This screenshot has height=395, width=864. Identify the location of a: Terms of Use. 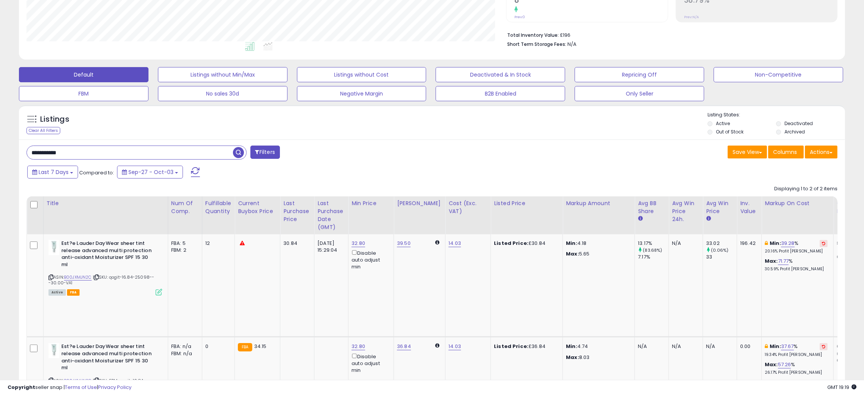
(81, 387).